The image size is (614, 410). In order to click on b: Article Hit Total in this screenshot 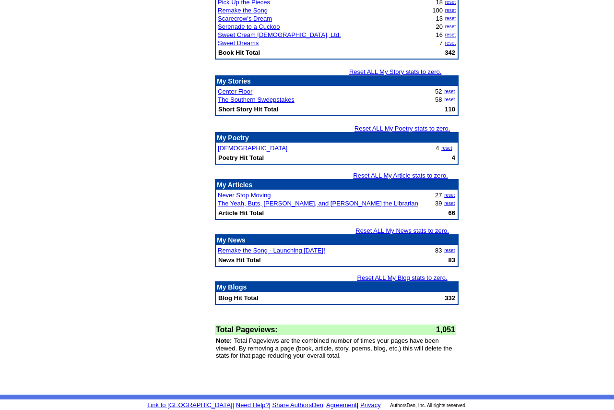, I will do `click(241, 212)`.